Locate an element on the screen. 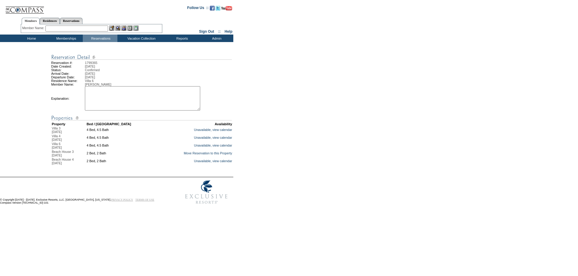 This screenshot has width=578, height=276. img: View is located at coordinates (118, 28).